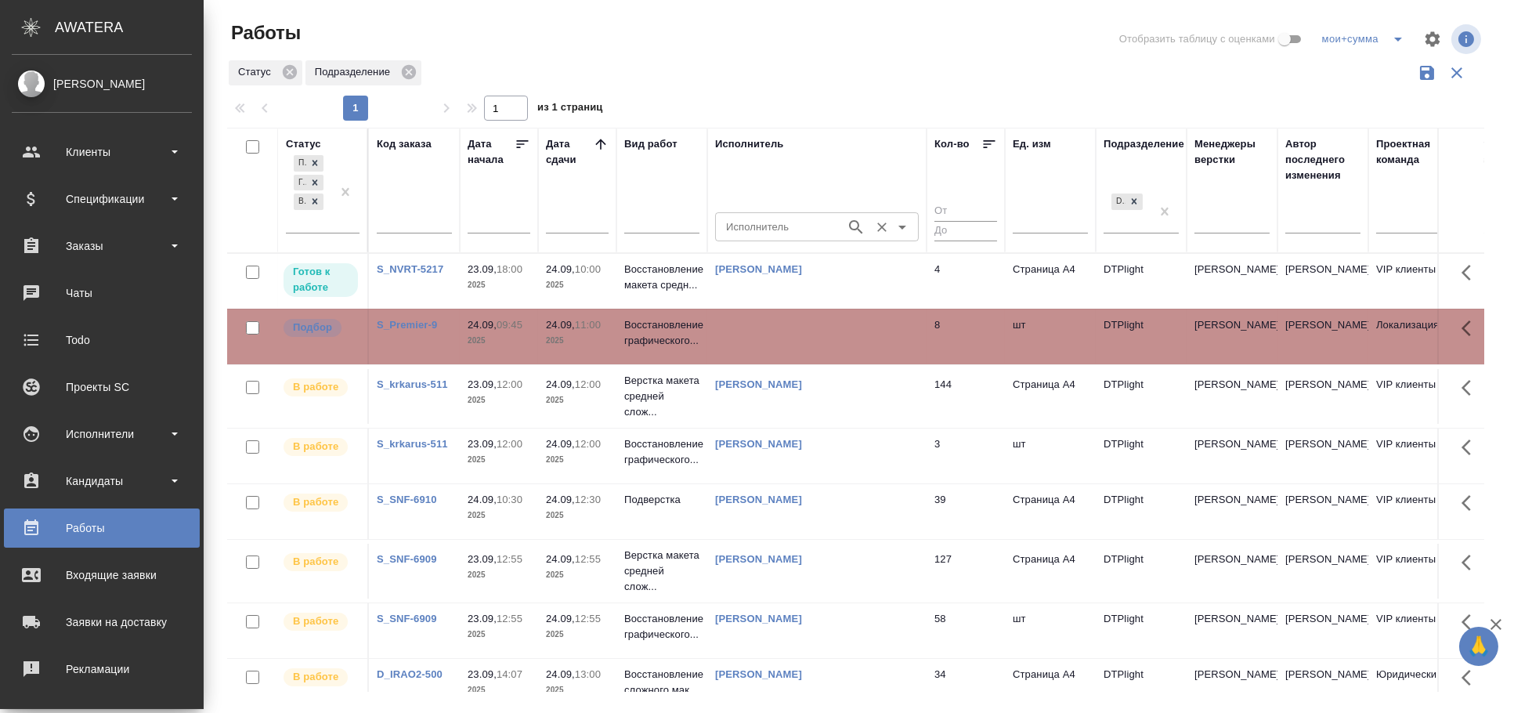  What do you see at coordinates (903, 227) in the screenshot?
I see `button: Open` at bounding box center [903, 227].